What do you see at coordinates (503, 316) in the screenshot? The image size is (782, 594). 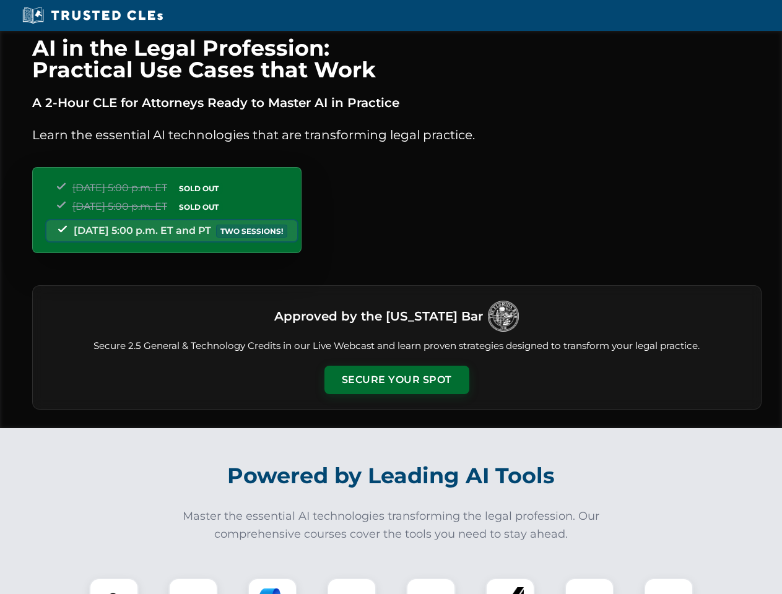 I see `img: Logo` at bounding box center [503, 316].